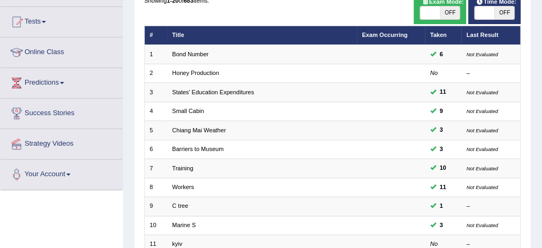 The width and height of the screenshot is (542, 248). What do you see at coordinates (156, 225) in the screenshot?
I see `td: 10` at bounding box center [156, 225].